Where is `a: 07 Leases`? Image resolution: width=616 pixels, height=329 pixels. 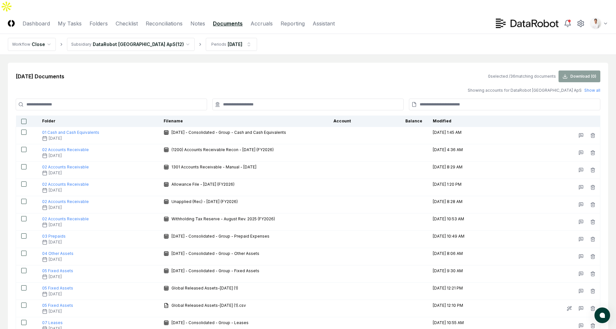
a: 07 Leases is located at coordinates (52, 322).